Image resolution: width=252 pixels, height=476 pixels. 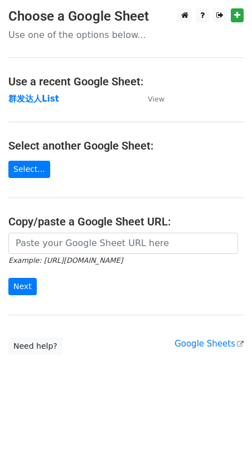 I want to click on a: View, so click(x=151, y=99).